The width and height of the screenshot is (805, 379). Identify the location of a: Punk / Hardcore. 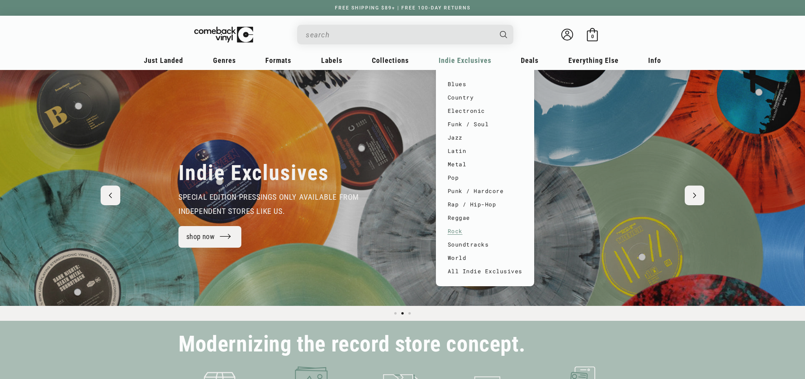
(485, 191).